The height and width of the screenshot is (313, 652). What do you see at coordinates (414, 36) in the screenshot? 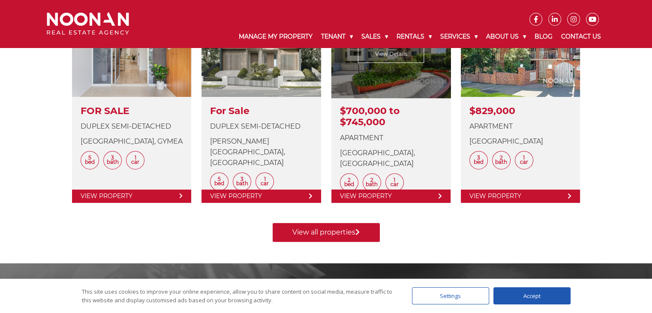
I see `a: Rentals` at bounding box center [414, 36].